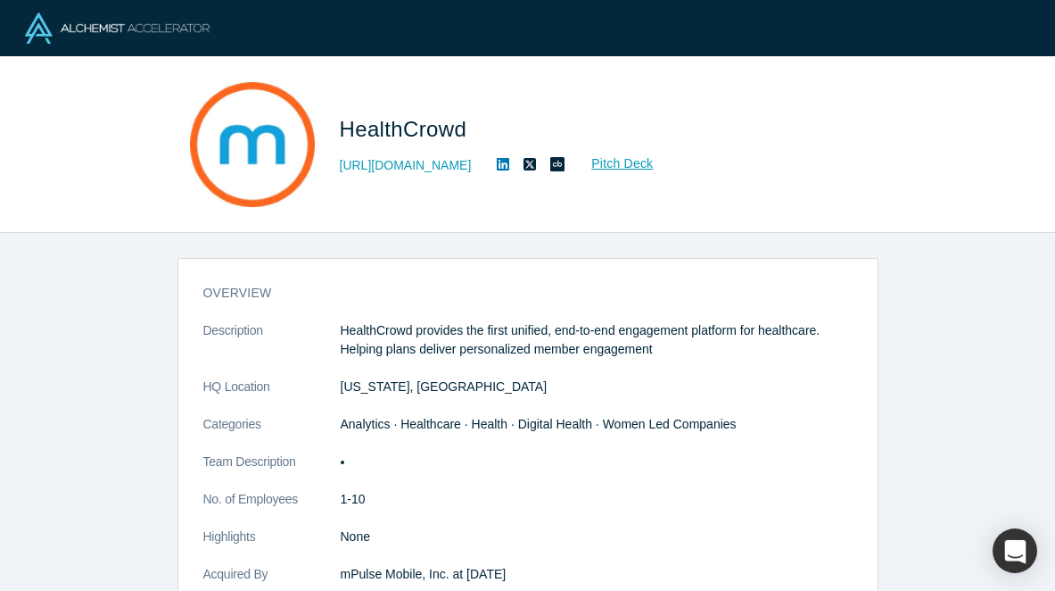 The width and height of the screenshot is (1055, 591). What do you see at coordinates (516, 293) in the screenshot?
I see `h3: overview` at bounding box center [516, 293].